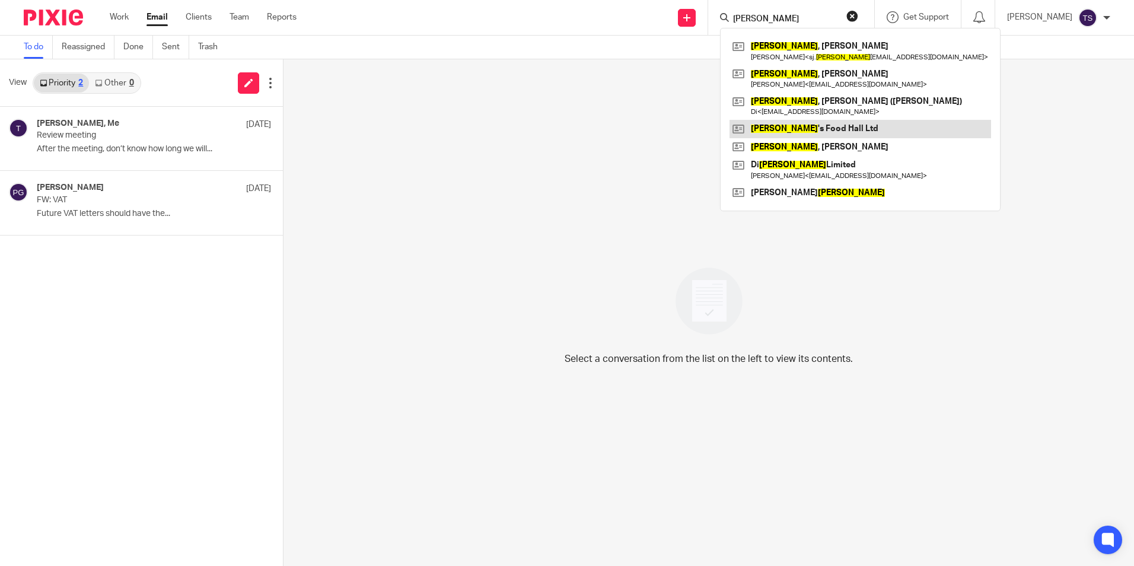 The width and height of the screenshot is (1134, 566). I want to click on p: After the meeting, don’t know how long we will..., so click(154, 149).